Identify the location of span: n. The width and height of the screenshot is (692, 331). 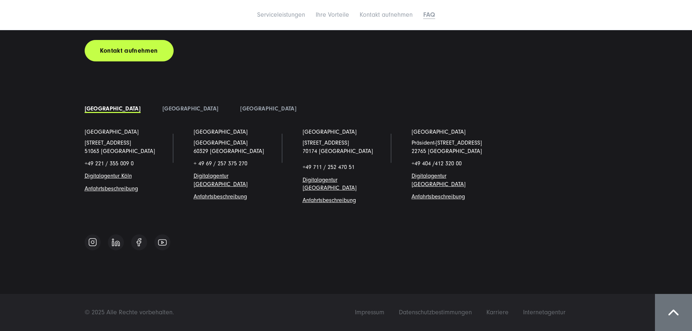
(130, 176).